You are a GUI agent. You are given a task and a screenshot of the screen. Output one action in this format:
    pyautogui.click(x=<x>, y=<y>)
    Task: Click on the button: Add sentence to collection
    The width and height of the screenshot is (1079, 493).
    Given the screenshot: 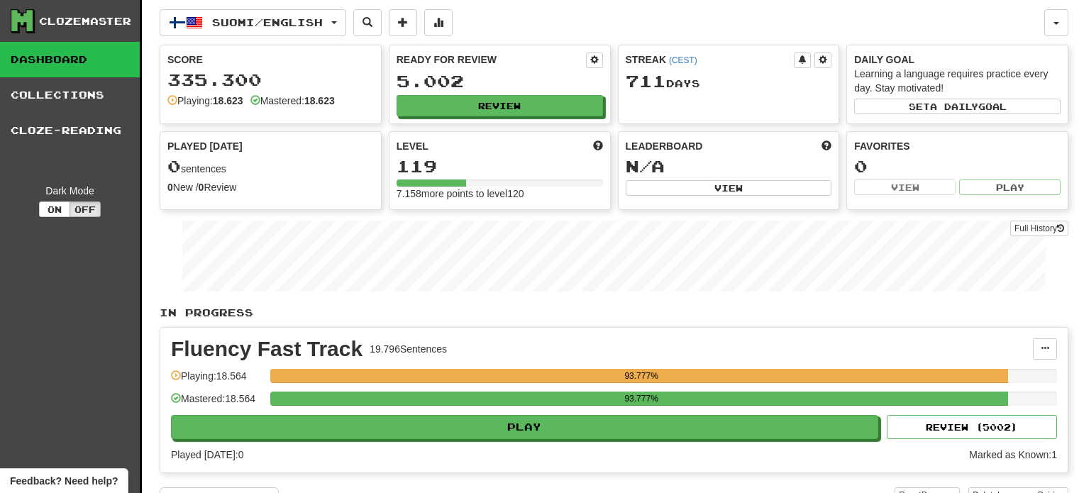 What is the action you would take?
    pyautogui.click(x=403, y=23)
    